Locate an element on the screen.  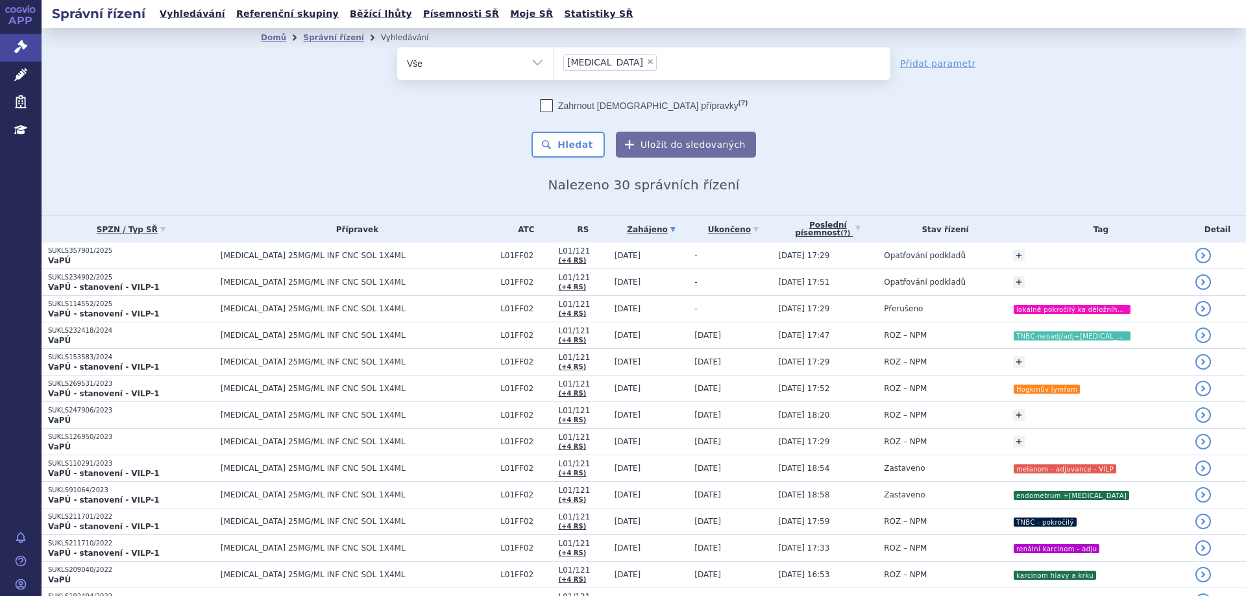
button: Hledat is located at coordinates (568, 145).